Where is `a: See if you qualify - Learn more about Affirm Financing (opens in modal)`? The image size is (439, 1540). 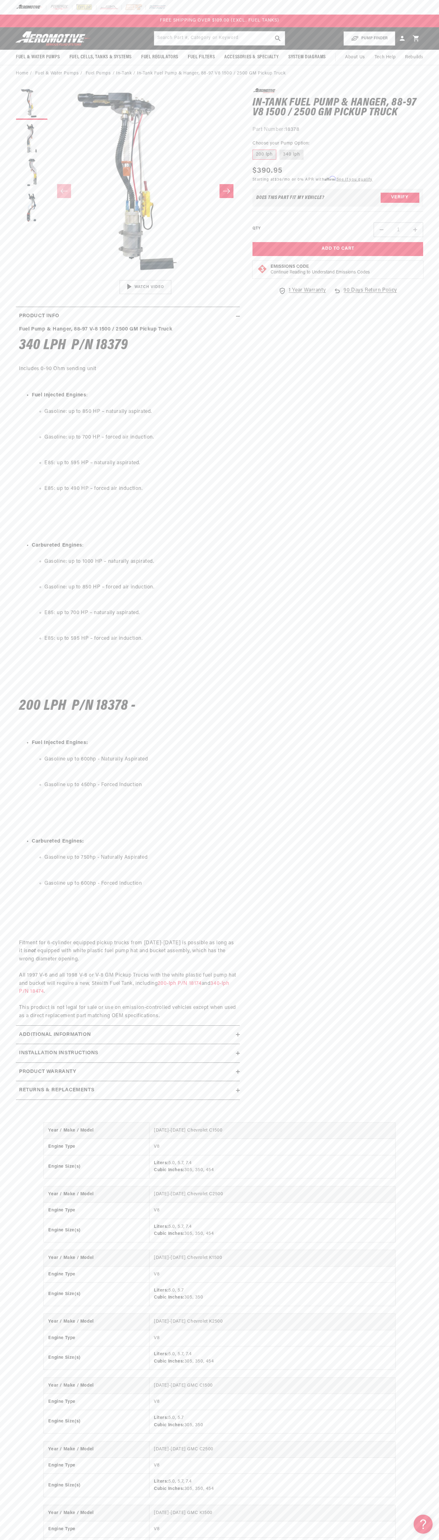
a: See if you qualify - Learn more about Affirm Financing (opens in modal) is located at coordinates (354, 180).